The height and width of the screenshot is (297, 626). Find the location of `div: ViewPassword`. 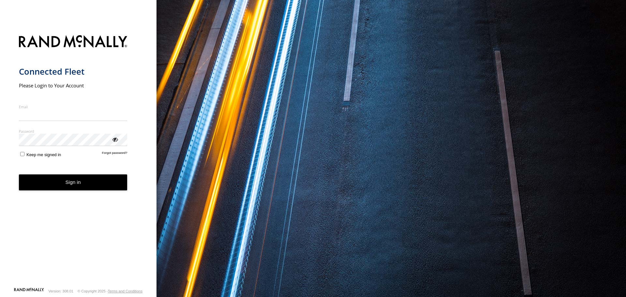

div: ViewPassword is located at coordinates (115, 139).